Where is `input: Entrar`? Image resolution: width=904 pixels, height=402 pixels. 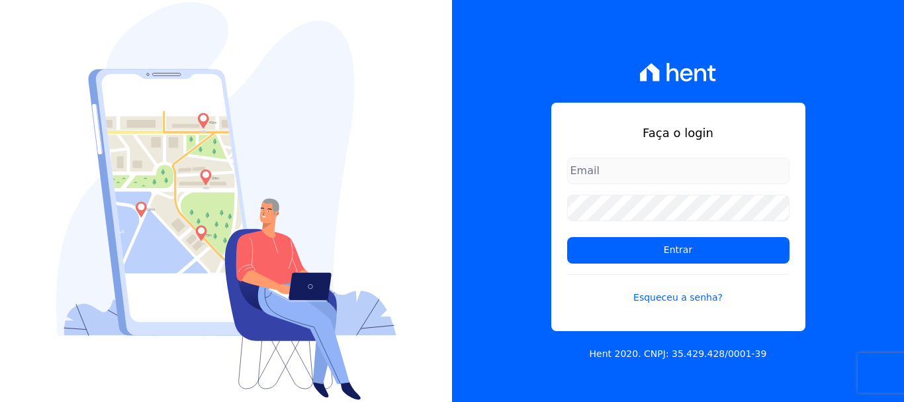
input: Entrar is located at coordinates (678, 250).